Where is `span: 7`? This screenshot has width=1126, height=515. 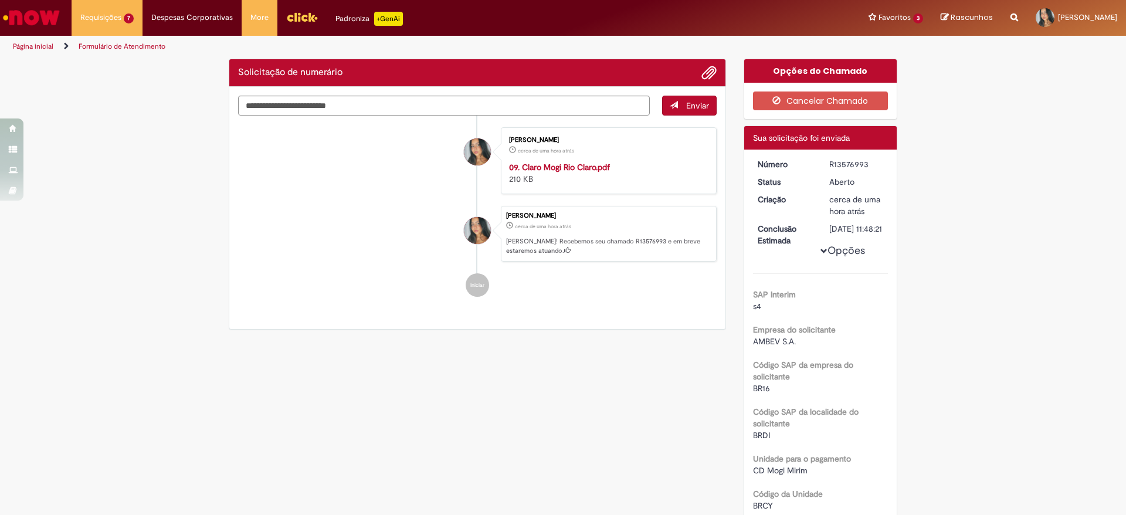
span: 7 is located at coordinates (128, 18).